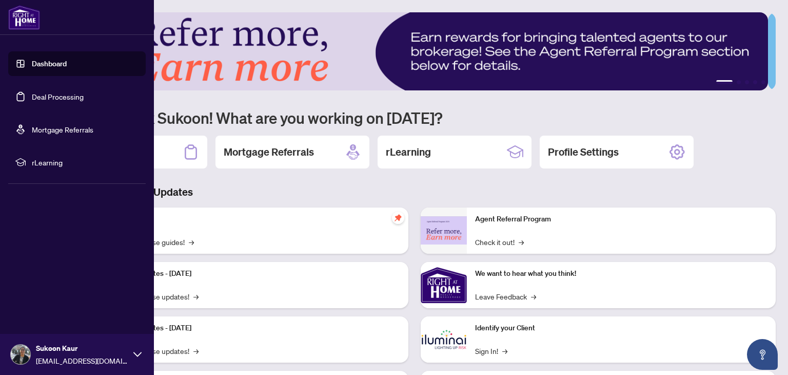 This screenshot has width=788, height=375. What do you see at coordinates (57, 96) in the screenshot?
I see `a: Deal Processing` at bounding box center [57, 96].